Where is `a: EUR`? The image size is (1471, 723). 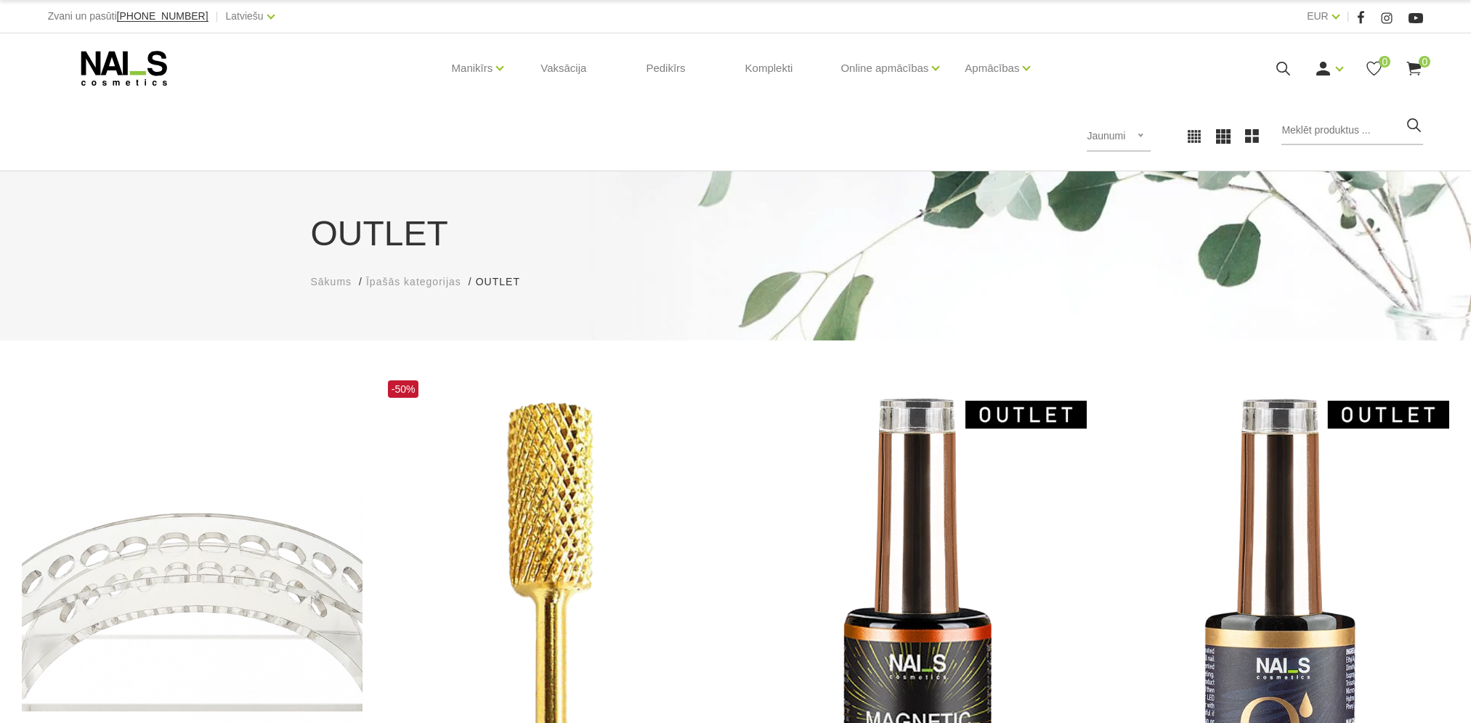
a: EUR is located at coordinates (1318, 16).